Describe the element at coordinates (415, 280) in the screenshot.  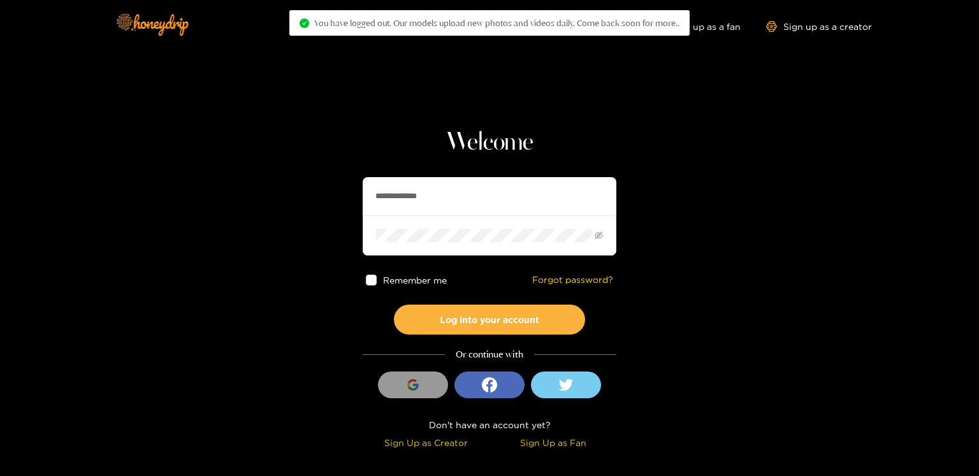
I see `span: Remember me` at that location.